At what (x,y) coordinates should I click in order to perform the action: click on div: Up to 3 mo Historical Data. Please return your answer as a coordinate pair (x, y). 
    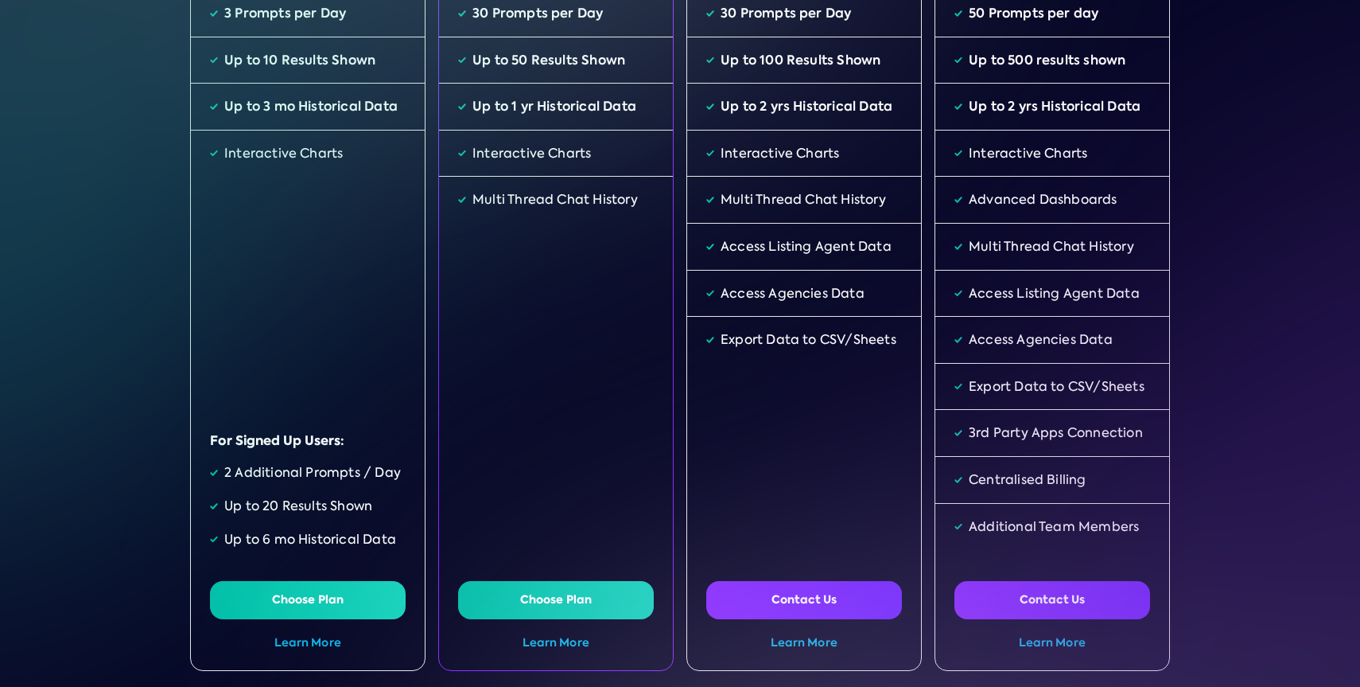
    Looking at the image, I should click on (311, 107).